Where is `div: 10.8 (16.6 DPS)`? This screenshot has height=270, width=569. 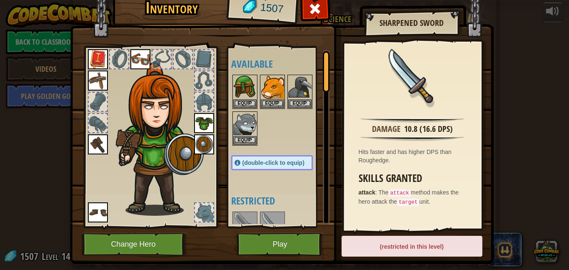
div: 10.8 (16.6 DPS) is located at coordinates (428, 129).